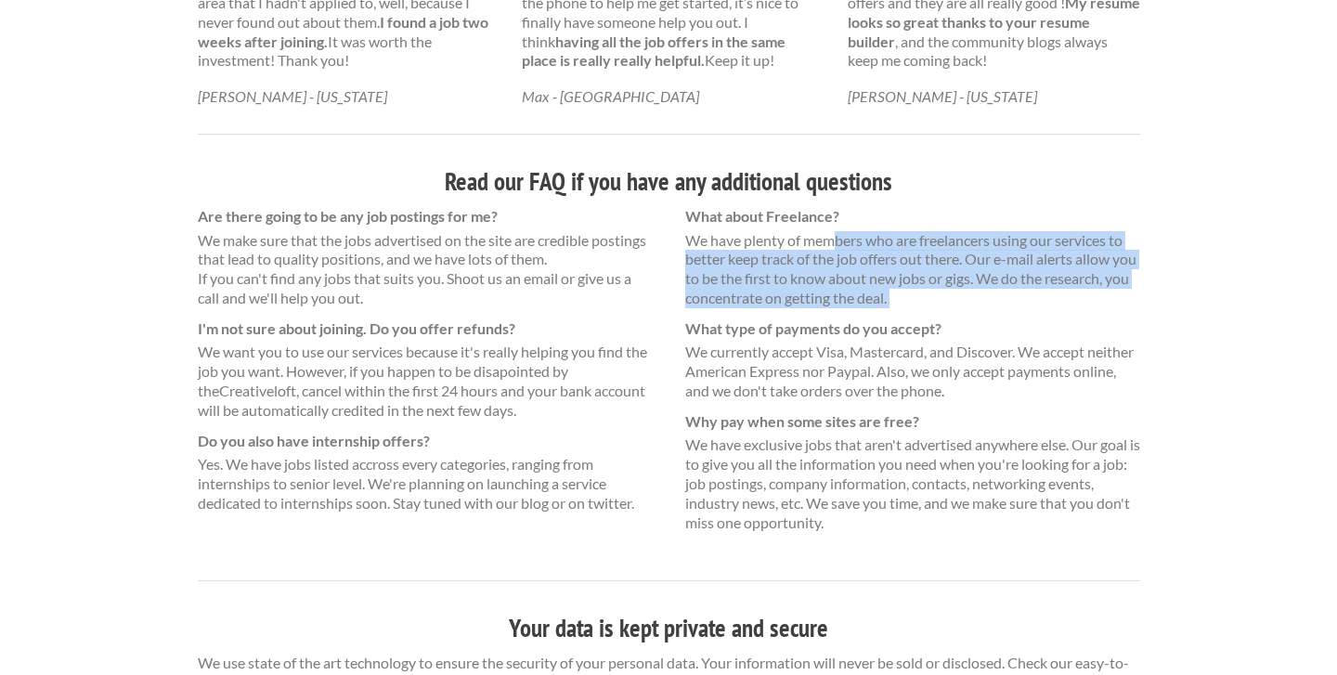 The height and width of the screenshot is (675, 1337). Describe the element at coordinates (913, 269) in the screenshot. I see `dd: We have plenty of members who are freelancers using our services to better keep track of the job ...` at that location.